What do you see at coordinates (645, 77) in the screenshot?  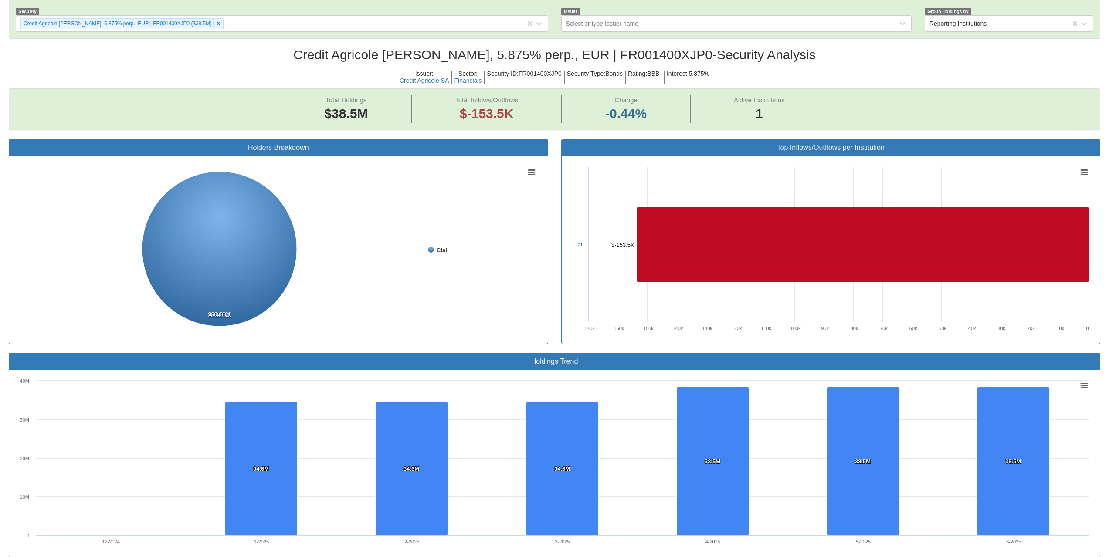 I see `h5: Rating : BBB-` at bounding box center [645, 77].